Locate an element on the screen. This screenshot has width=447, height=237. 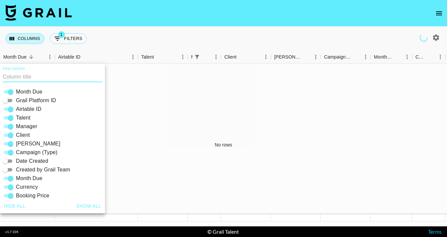
span: Talent is located at coordinates (23, 118).